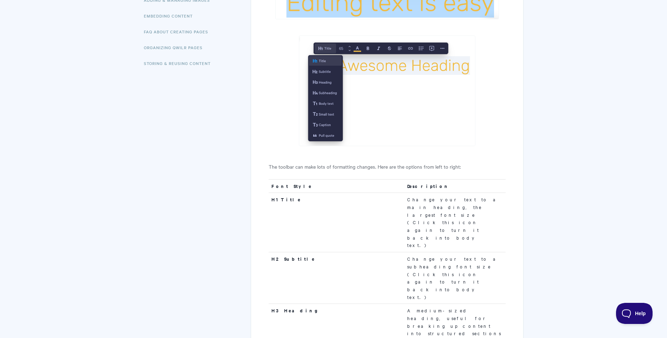 The height and width of the screenshot is (338, 667). Describe the element at coordinates (176, 47) in the screenshot. I see `a: Organizing Qwilr Pages` at that location.